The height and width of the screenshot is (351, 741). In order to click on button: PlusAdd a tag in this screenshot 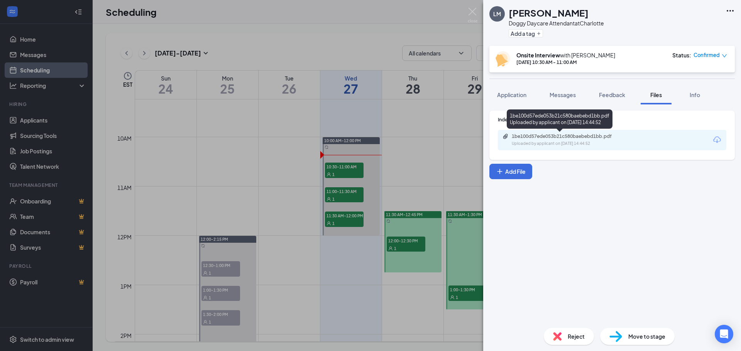, I will do `click(525, 33)`.